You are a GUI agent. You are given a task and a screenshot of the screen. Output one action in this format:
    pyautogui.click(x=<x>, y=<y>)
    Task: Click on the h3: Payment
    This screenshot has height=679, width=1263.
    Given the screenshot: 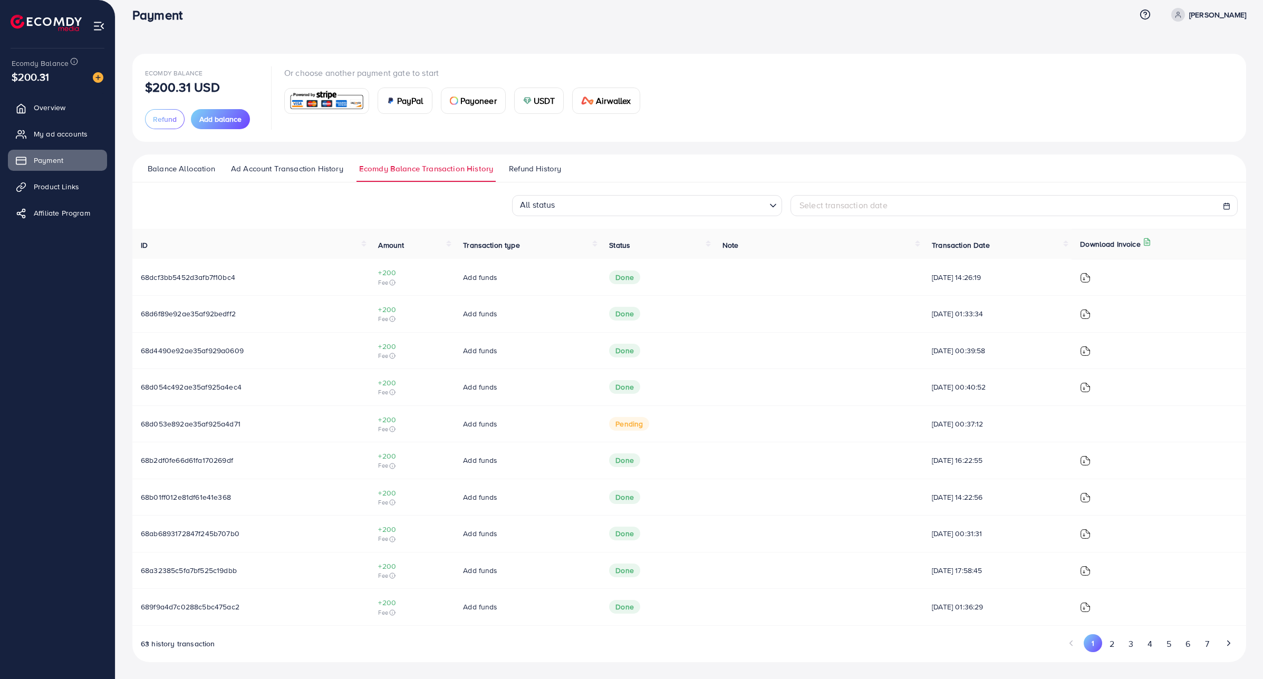 What is the action you would take?
    pyautogui.click(x=161, y=15)
    